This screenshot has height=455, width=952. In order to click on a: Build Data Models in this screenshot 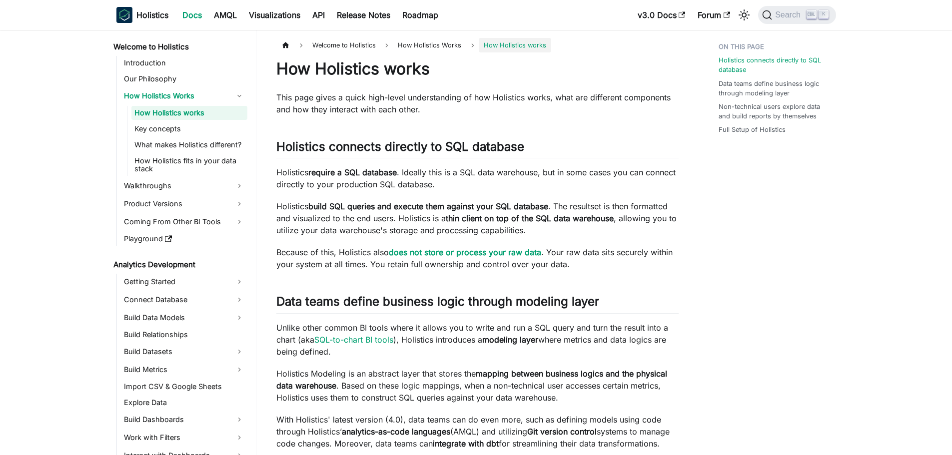, I will do `click(184, 318)`.